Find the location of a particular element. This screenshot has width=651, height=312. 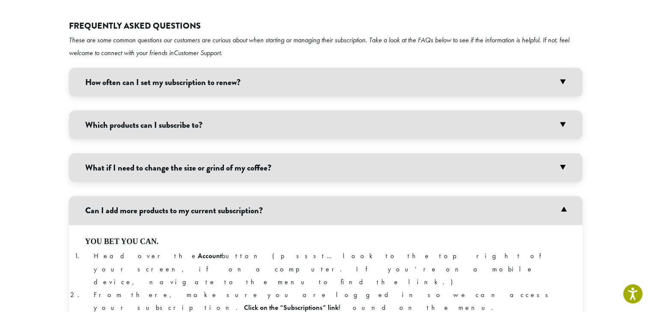

strong: Account is located at coordinates (210, 256).